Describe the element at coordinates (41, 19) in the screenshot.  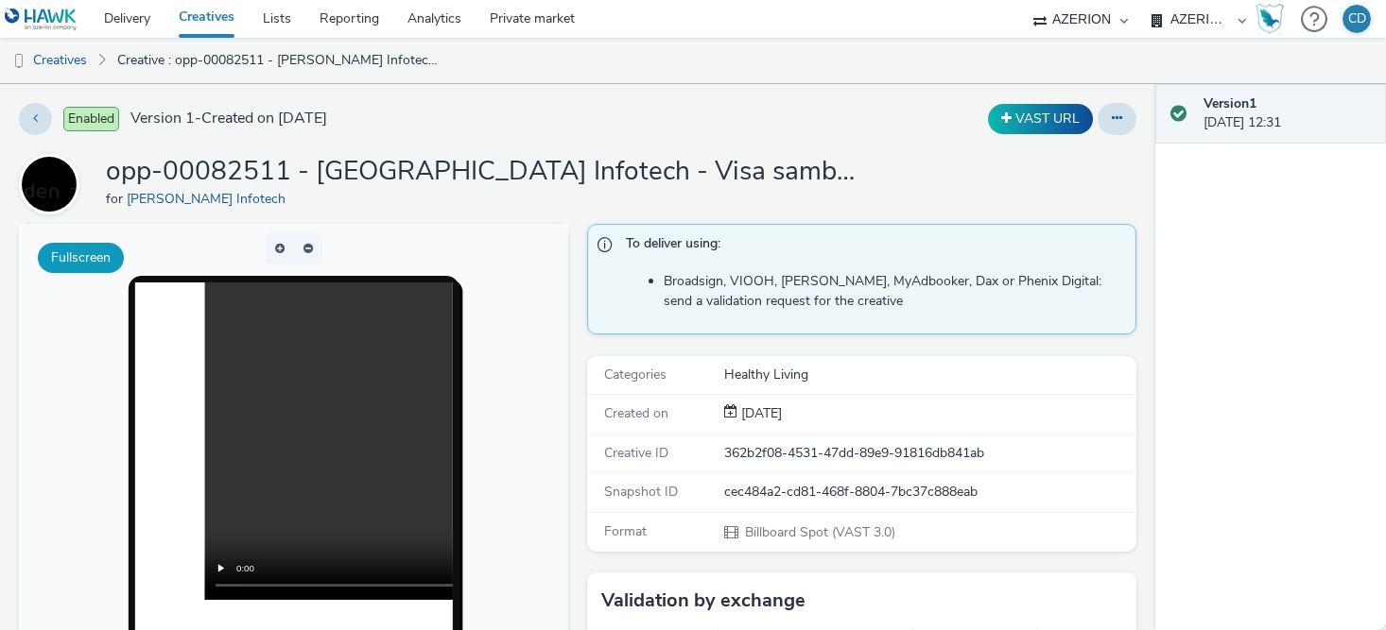
I see `img: undefined Logo` at that location.